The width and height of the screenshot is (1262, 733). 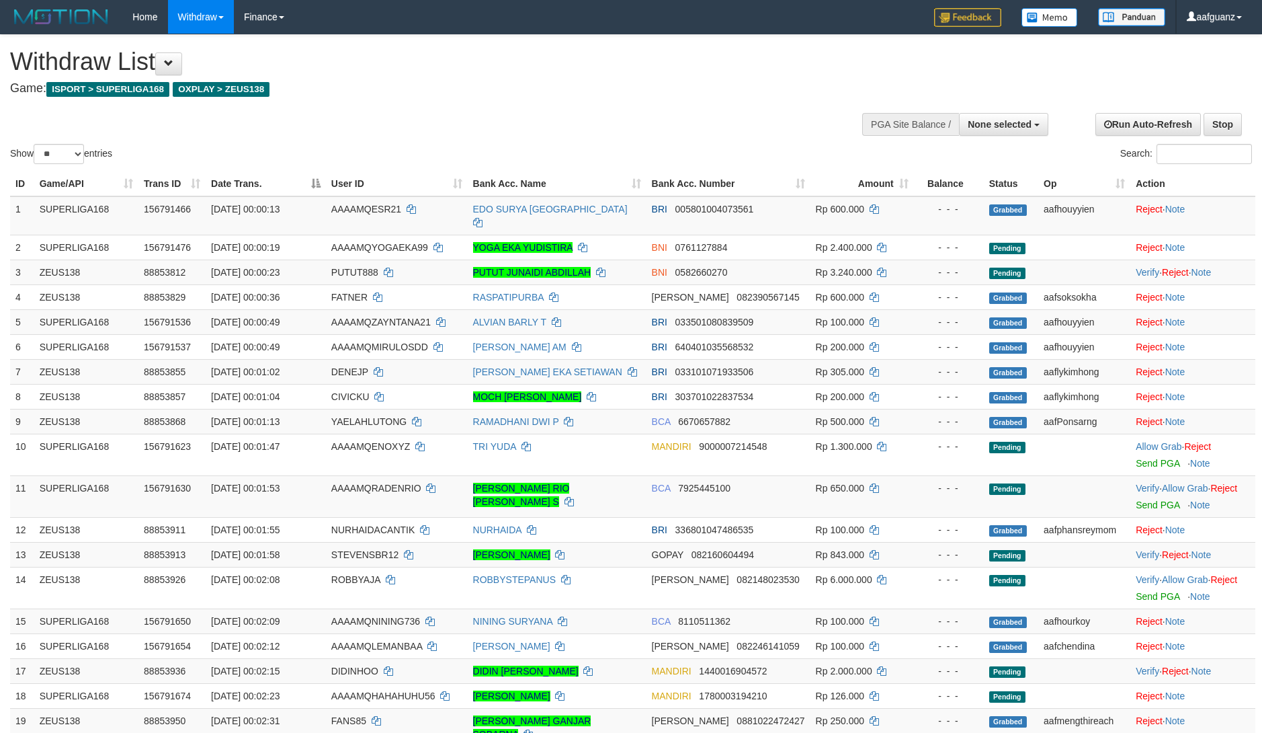 What do you see at coordinates (862, 184) in the screenshot?
I see `th: Amount: activate to sort column ascending` at bounding box center [862, 184].